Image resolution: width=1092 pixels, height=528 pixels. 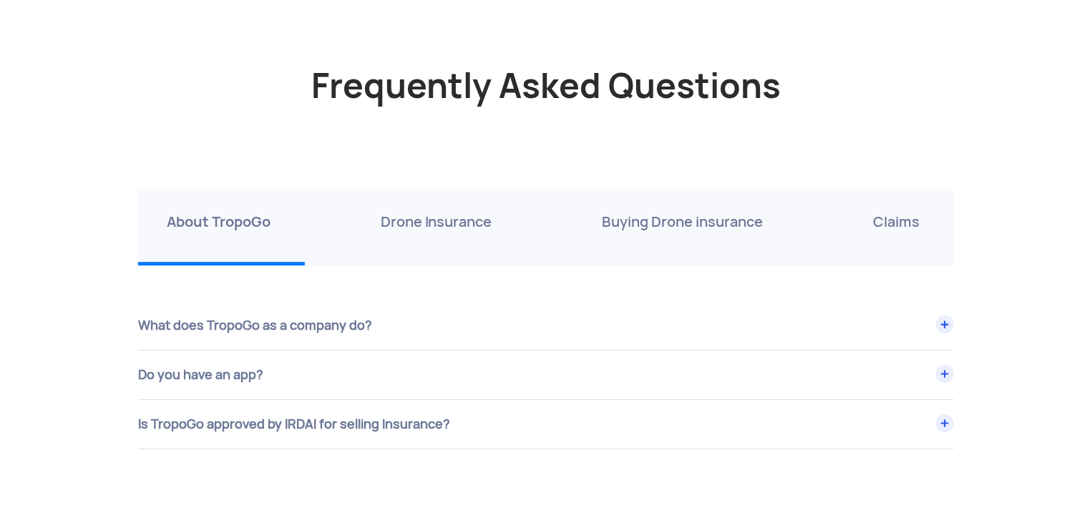 What do you see at coordinates (437, 222) in the screenshot?
I see `p: Drone Insurance` at bounding box center [437, 222].